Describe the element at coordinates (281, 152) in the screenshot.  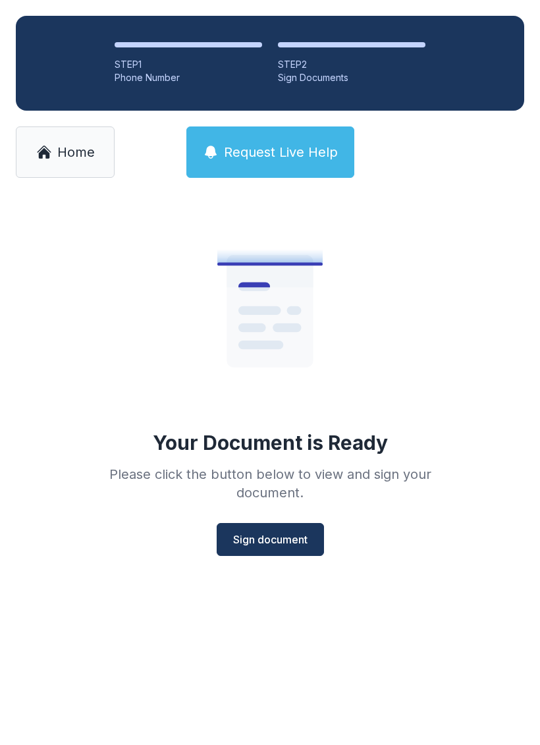
I see `span: Request Live Help` at that location.